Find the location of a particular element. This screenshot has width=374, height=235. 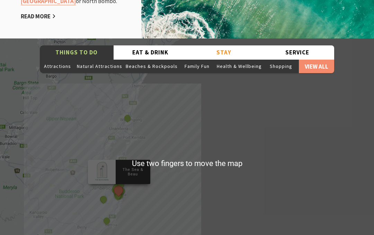

button: Health & Wellbeing is located at coordinates (239, 66).